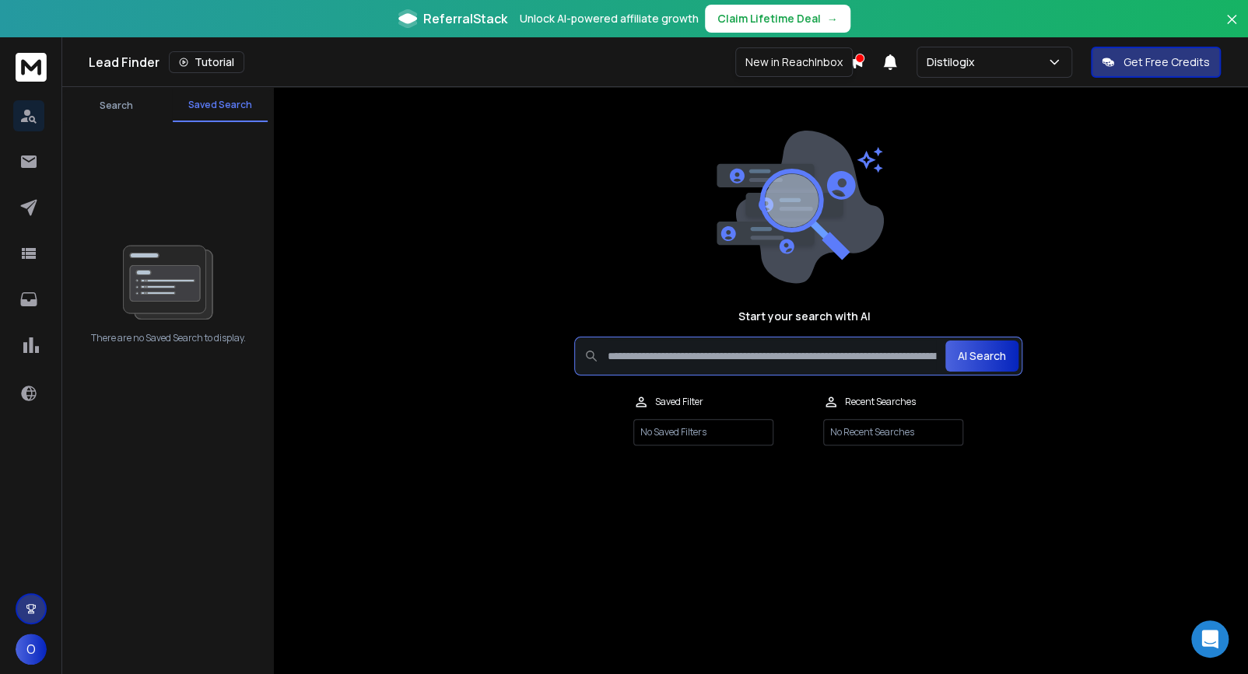 This screenshot has width=1248, height=674. I want to click on div: Lead Finder, so click(468, 62).